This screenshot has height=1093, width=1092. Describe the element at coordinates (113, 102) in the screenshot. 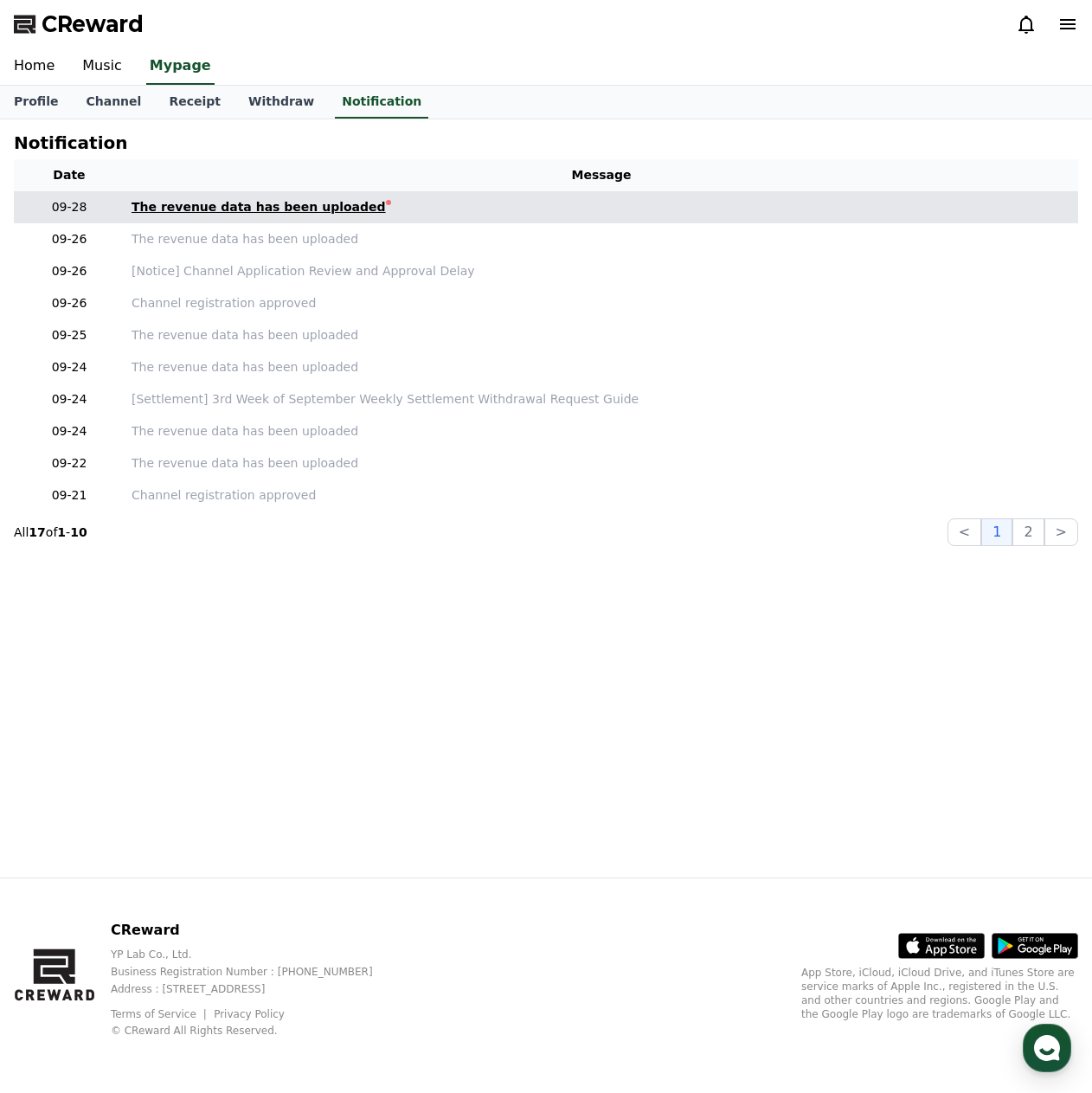

I see `a: Channel` at that location.